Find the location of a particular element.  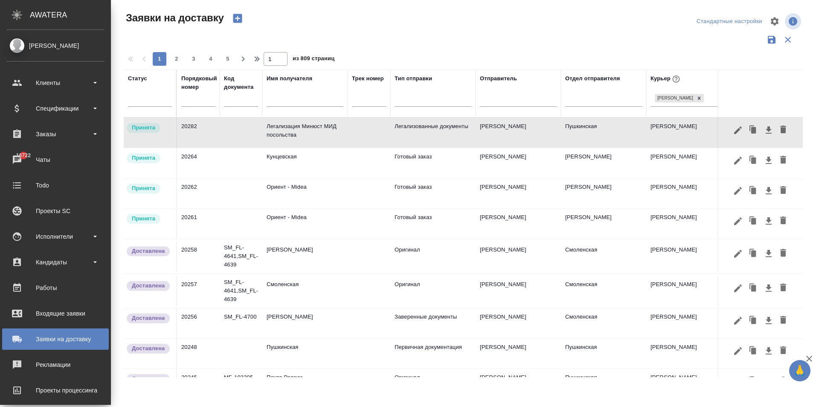

span: из 809 страниц is located at coordinates (314, 59).